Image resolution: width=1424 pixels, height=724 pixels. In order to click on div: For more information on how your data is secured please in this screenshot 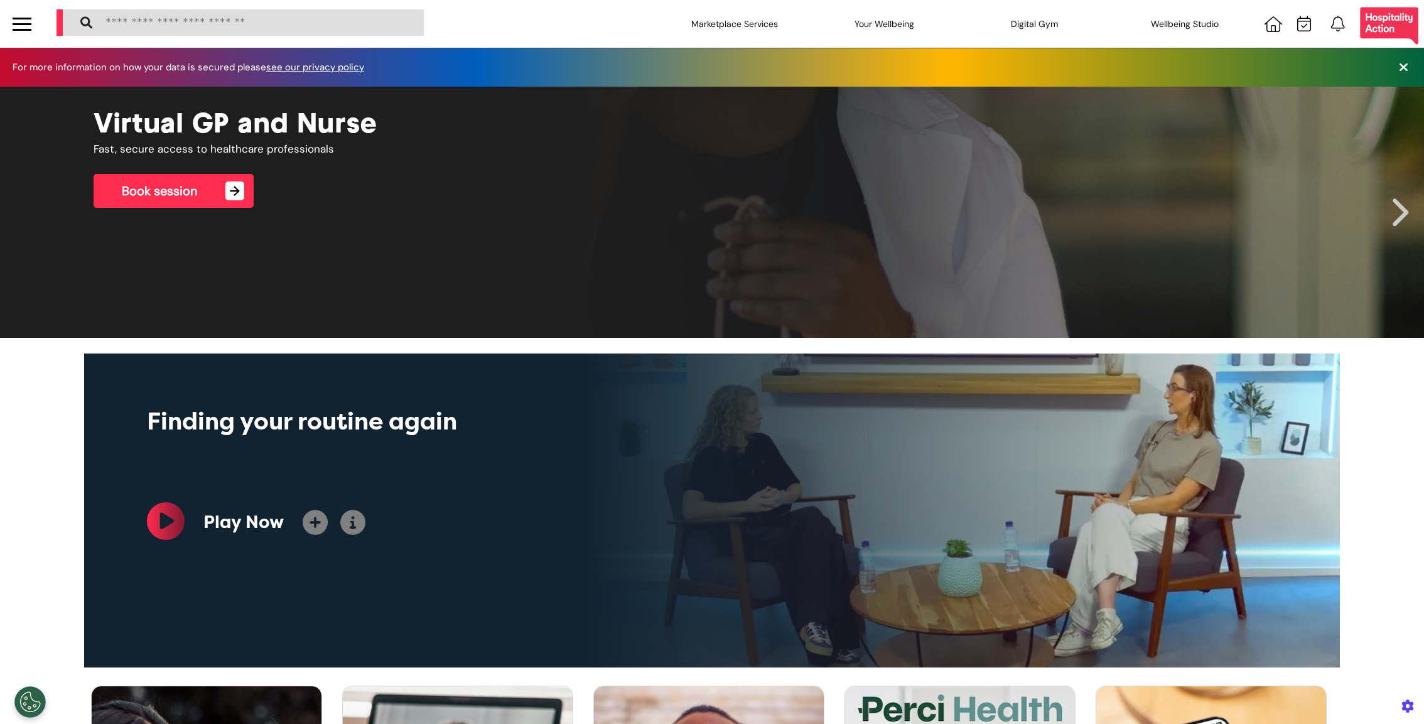, I will do `click(195, 67)`.